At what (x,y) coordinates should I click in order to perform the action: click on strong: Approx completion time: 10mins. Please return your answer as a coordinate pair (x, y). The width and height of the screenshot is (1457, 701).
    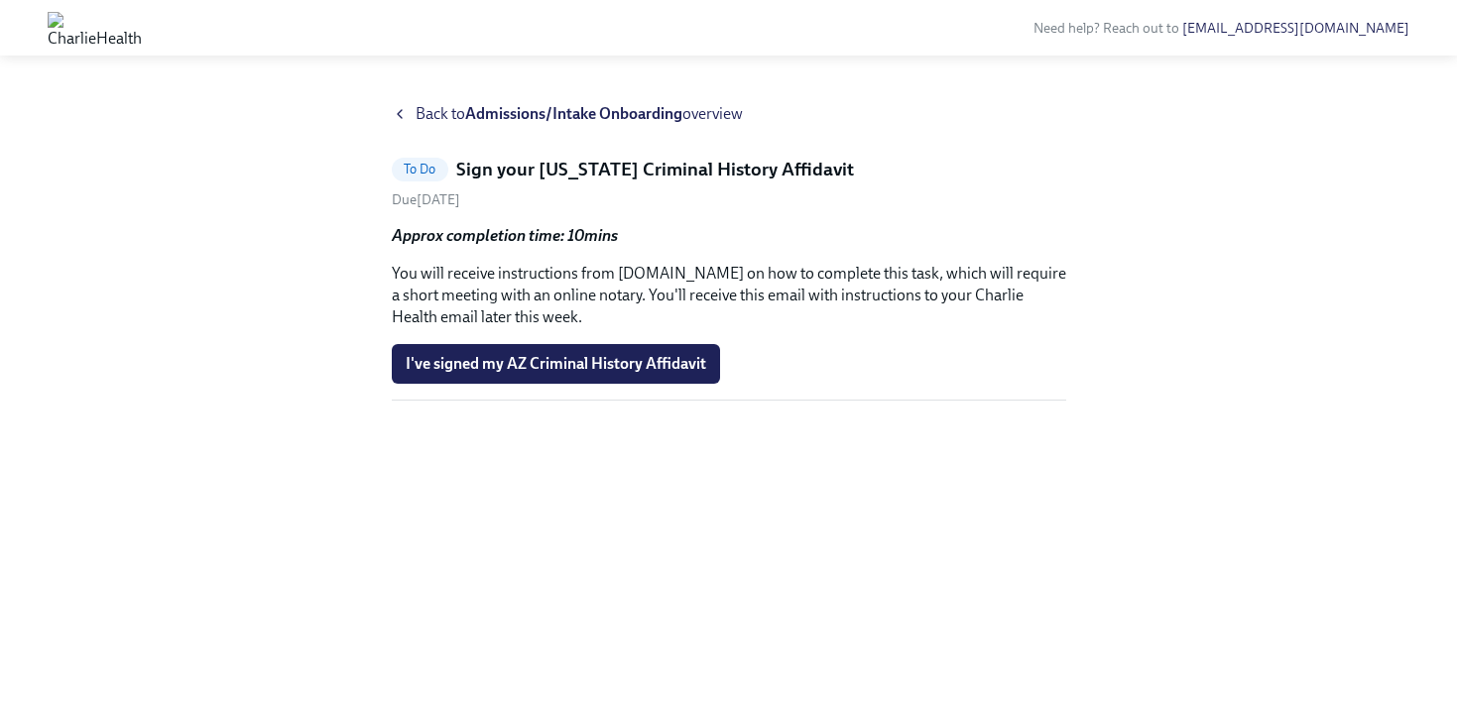
    Looking at the image, I should click on (505, 235).